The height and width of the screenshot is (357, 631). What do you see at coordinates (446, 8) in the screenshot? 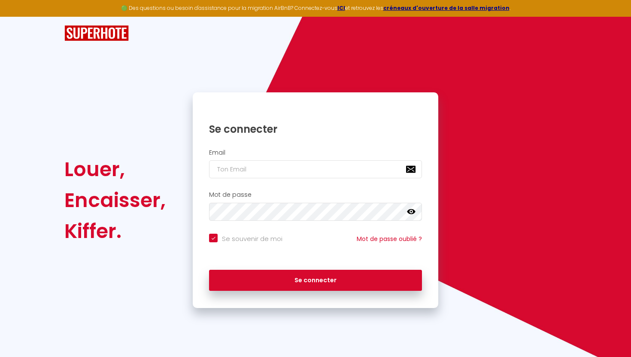
I see `strong: créneaux d'ouverture de la salle migration` at bounding box center [446, 8].